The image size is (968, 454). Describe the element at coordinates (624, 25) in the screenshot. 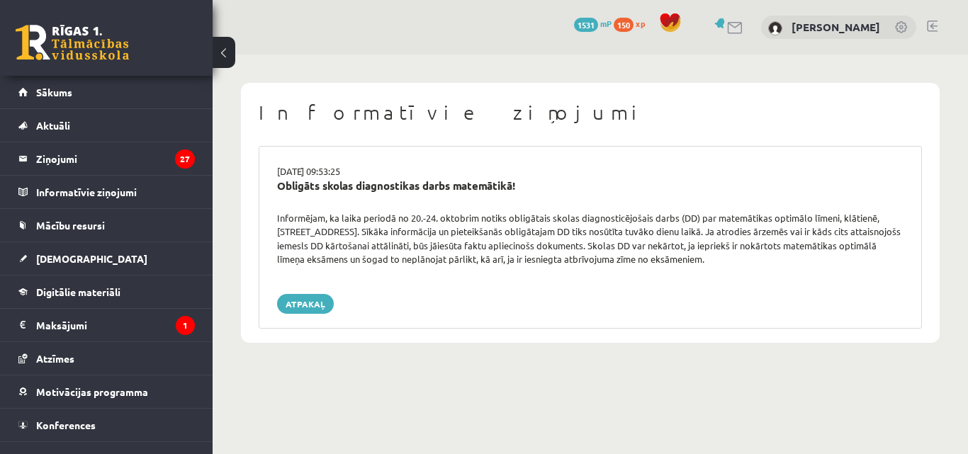

I see `span: 150` at that location.